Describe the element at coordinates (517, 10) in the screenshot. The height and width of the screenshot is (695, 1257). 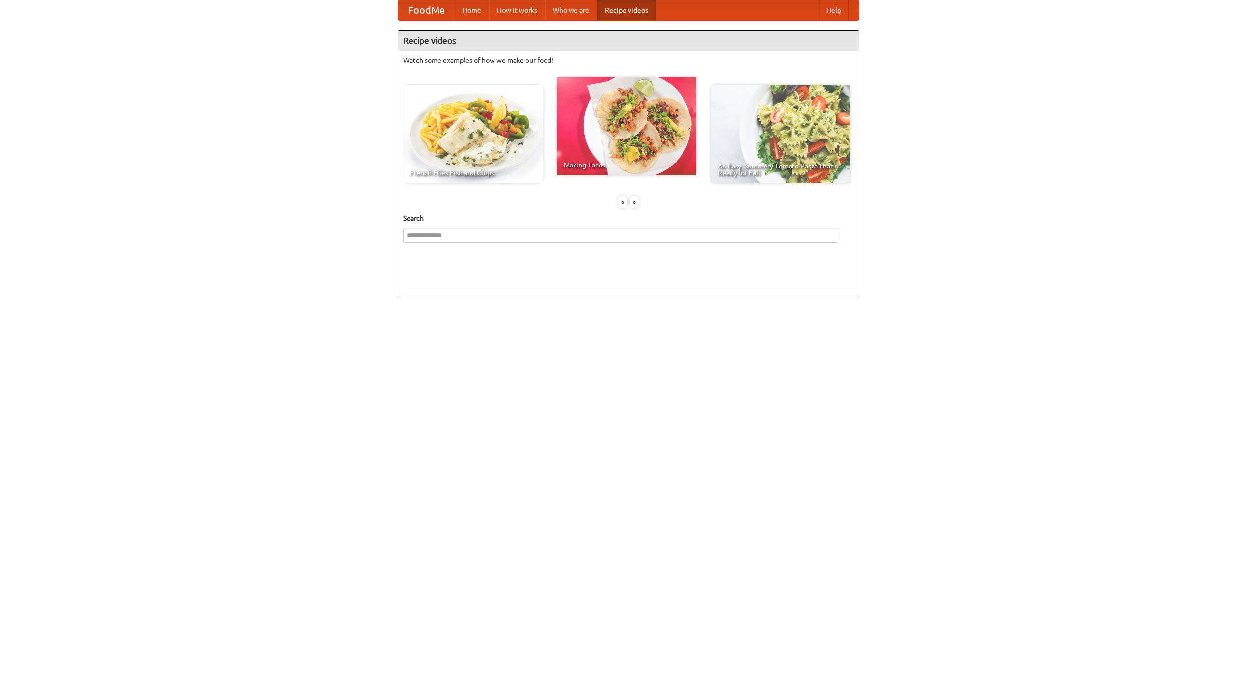
I see `a: How it works` at that location.